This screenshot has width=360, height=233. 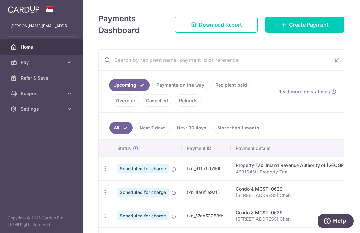 I want to click on a: Read more on statuses, so click(x=307, y=92).